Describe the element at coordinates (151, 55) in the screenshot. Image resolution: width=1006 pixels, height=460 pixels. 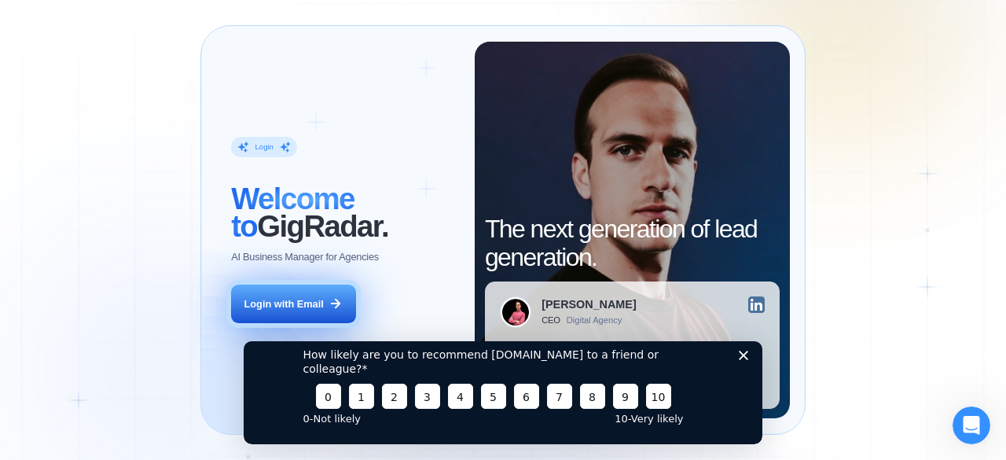
I see `button: 2` at that location.